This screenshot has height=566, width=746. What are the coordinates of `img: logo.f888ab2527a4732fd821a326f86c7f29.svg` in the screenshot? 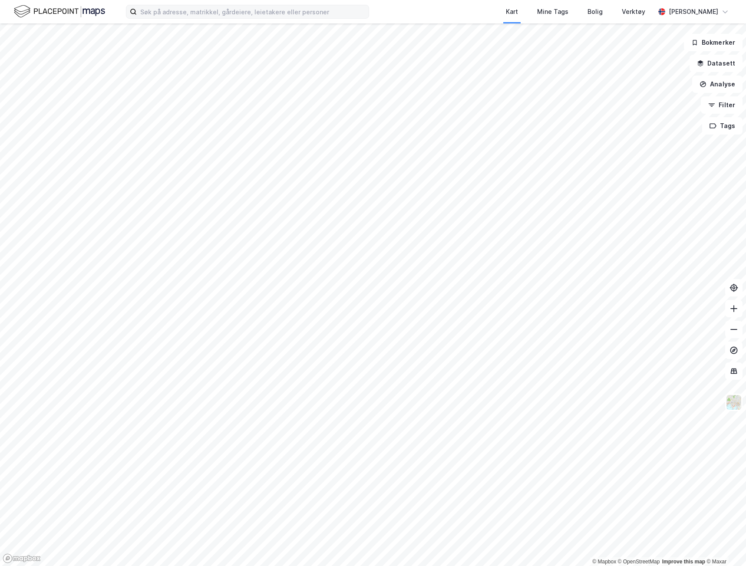 It's located at (60, 11).